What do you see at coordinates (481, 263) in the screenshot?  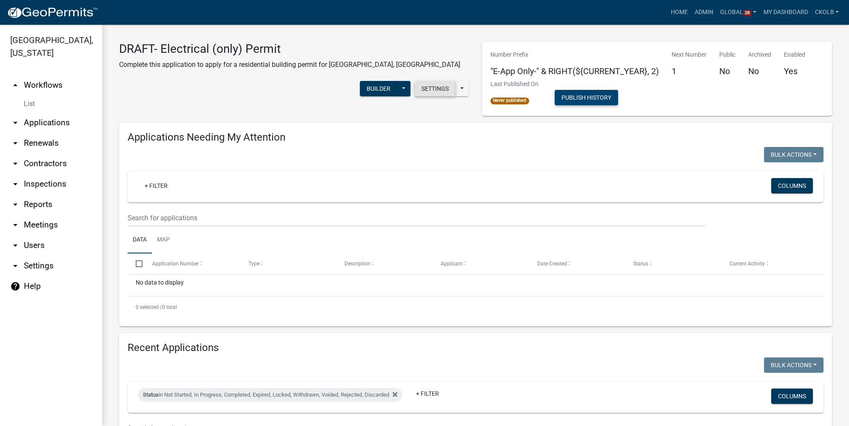 I see `datatable-header-cell: Applicant` at bounding box center [481, 263].